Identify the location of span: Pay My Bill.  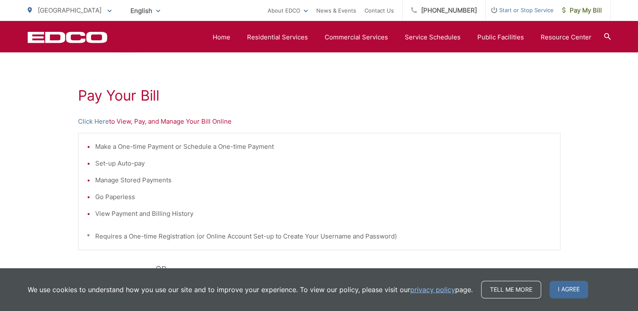
(582, 10).